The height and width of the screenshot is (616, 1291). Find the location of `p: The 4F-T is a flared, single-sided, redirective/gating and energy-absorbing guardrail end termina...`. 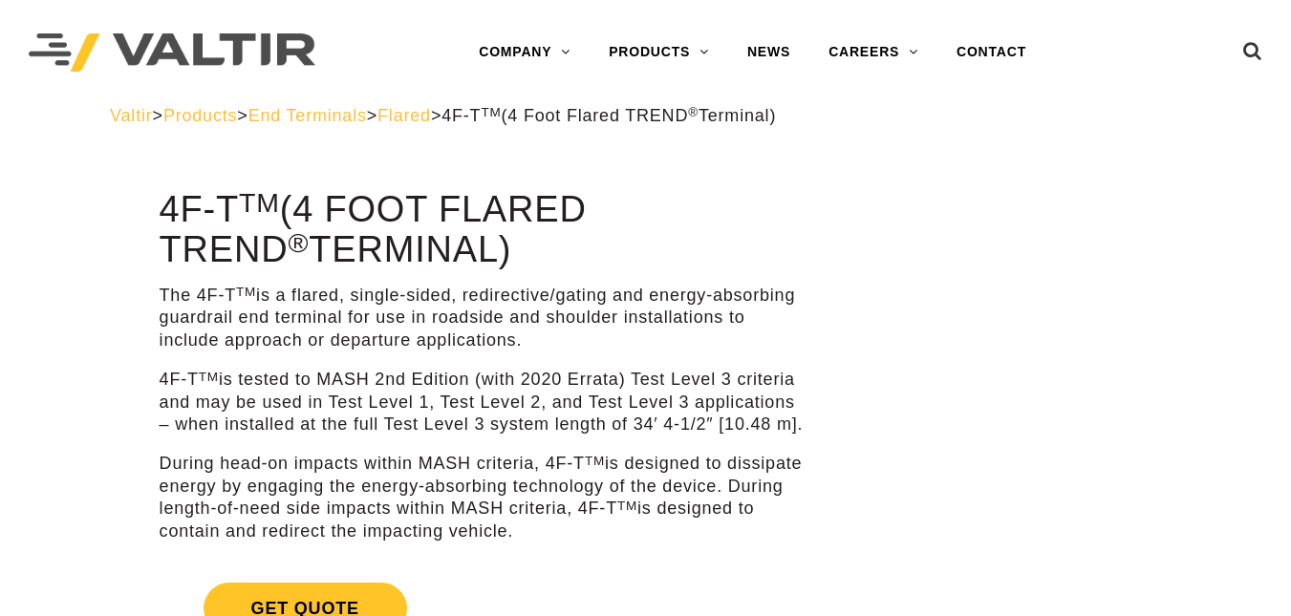

p: The 4F-T is a flared, single-sided, redirective/gating and energy-absorbing guardrail end termina... is located at coordinates (484, 318).